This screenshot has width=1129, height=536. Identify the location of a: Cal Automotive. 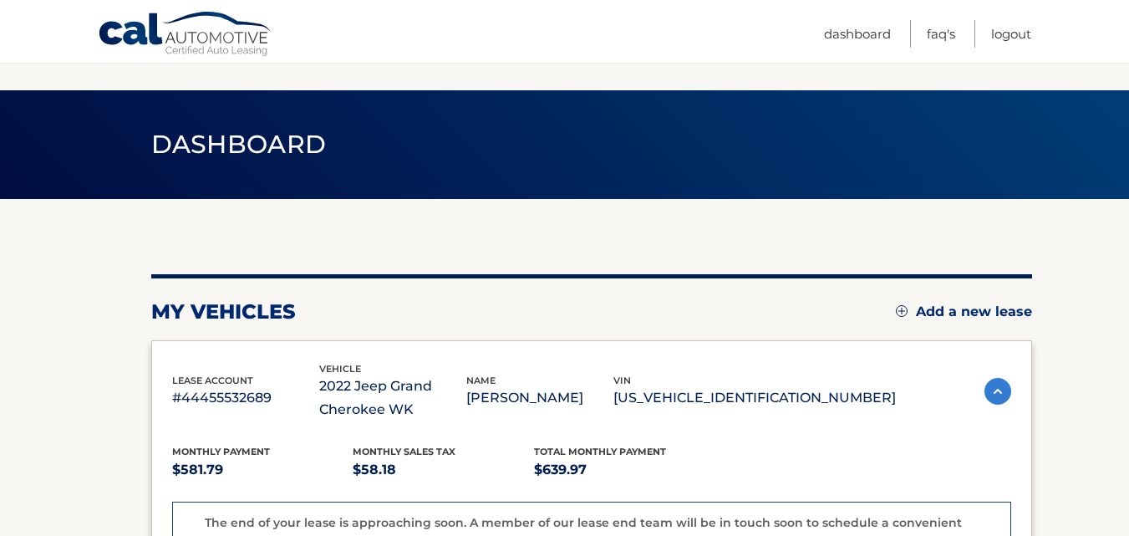
(186, 35).